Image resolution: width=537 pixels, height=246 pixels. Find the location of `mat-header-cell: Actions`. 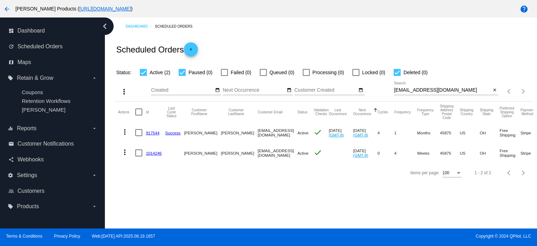

mat-header-cell: Actions is located at coordinates (127, 112).